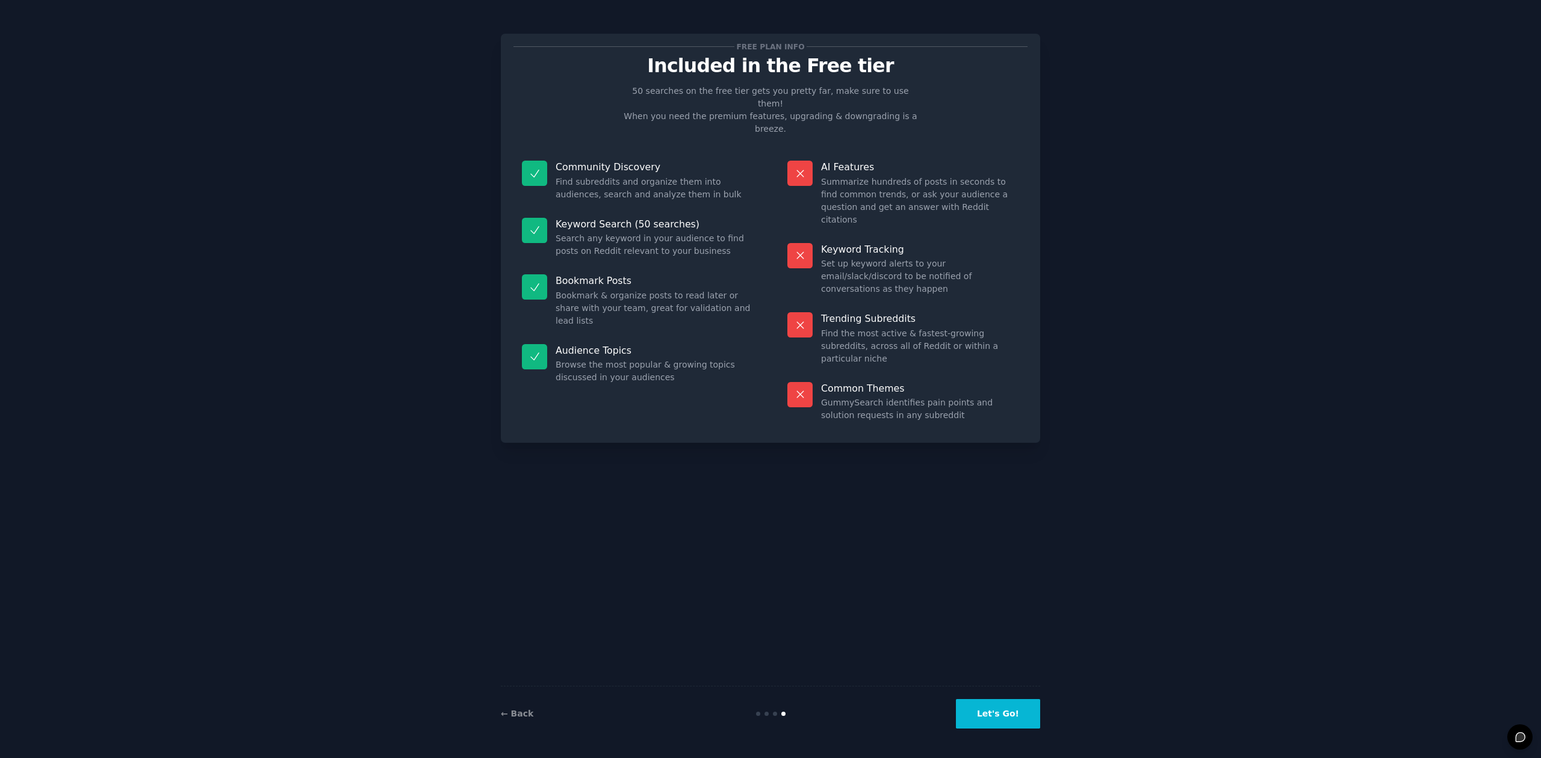 The width and height of the screenshot is (1541, 758). Describe the element at coordinates (654, 371) in the screenshot. I see `dd: Browse the most popular & growing topics discussed in your audiences` at that location.